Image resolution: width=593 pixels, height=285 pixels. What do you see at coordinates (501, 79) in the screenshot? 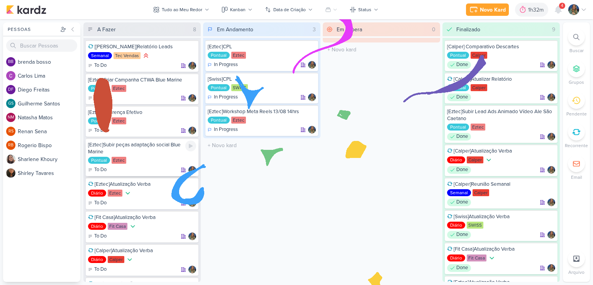
I see `div: [Calper]Atualizar Relatório` at bounding box center [501, 79].